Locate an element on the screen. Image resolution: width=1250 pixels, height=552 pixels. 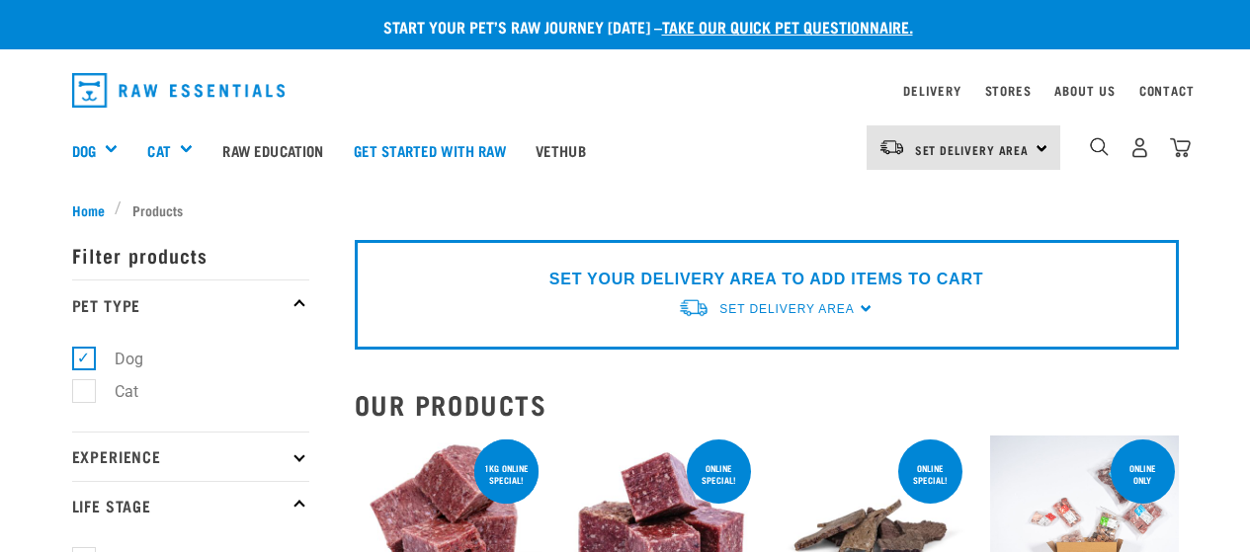
p: Filter products is located at coordinates (191, 255).